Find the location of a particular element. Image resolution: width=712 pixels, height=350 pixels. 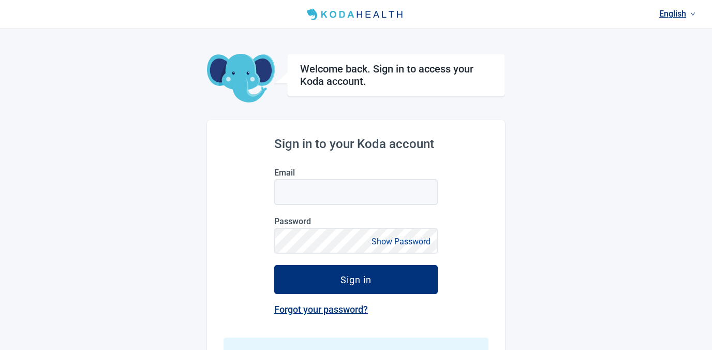

img: Koda Elephant is located at coordinates (241, 79).